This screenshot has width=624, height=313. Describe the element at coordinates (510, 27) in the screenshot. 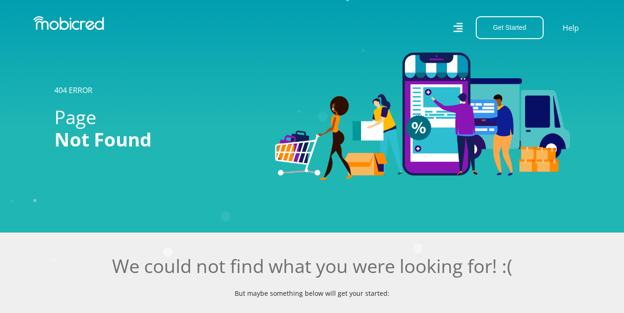

I see `button: Get Started` at that location.